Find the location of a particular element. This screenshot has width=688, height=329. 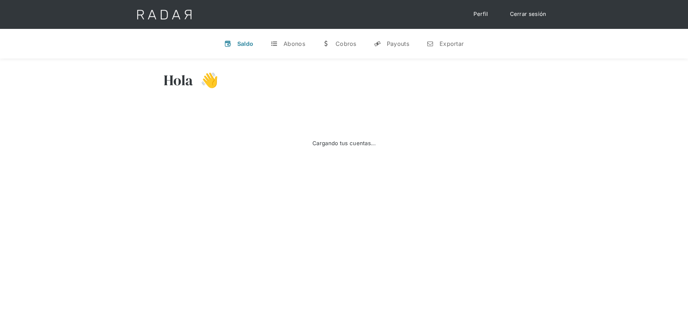

h3: Hola is located at coordinates (178, 80).